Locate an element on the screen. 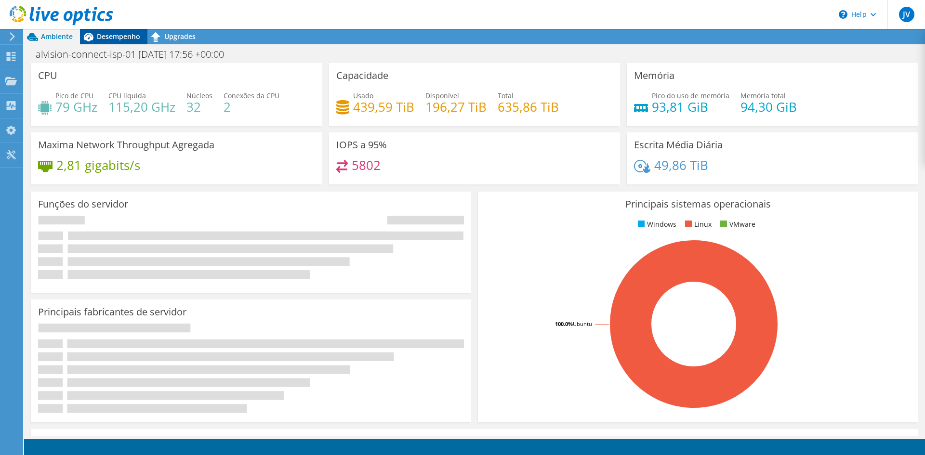 The height and width of the screenshot is (455, 925). span: Total is located at coordinates (505, 95).